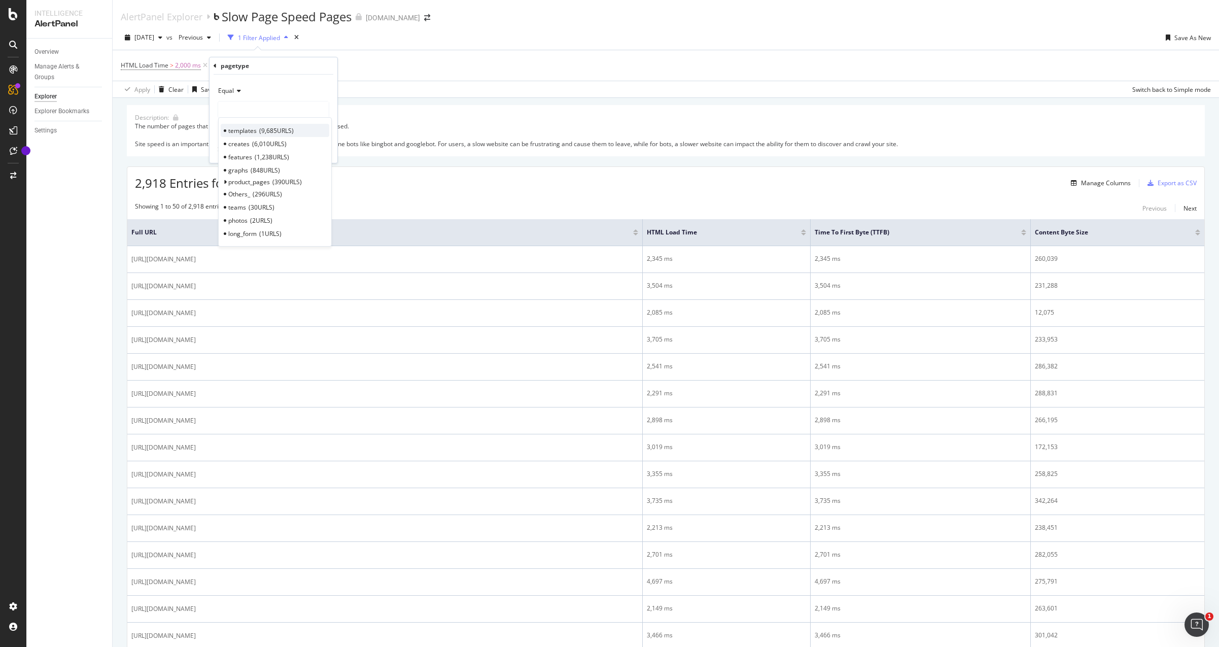 This screenshot has height=647, width=1219. Describe the element at coordinates (201, 89) in the screenshot. I see `button: Save` at that location.